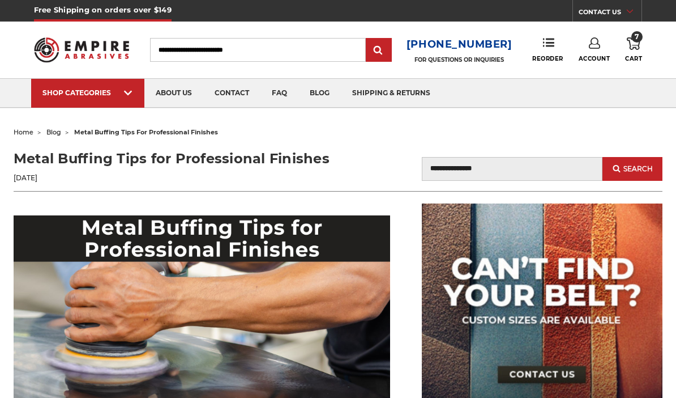  I want to click on div: SHOP CATEGORIES, so click(88, 92).